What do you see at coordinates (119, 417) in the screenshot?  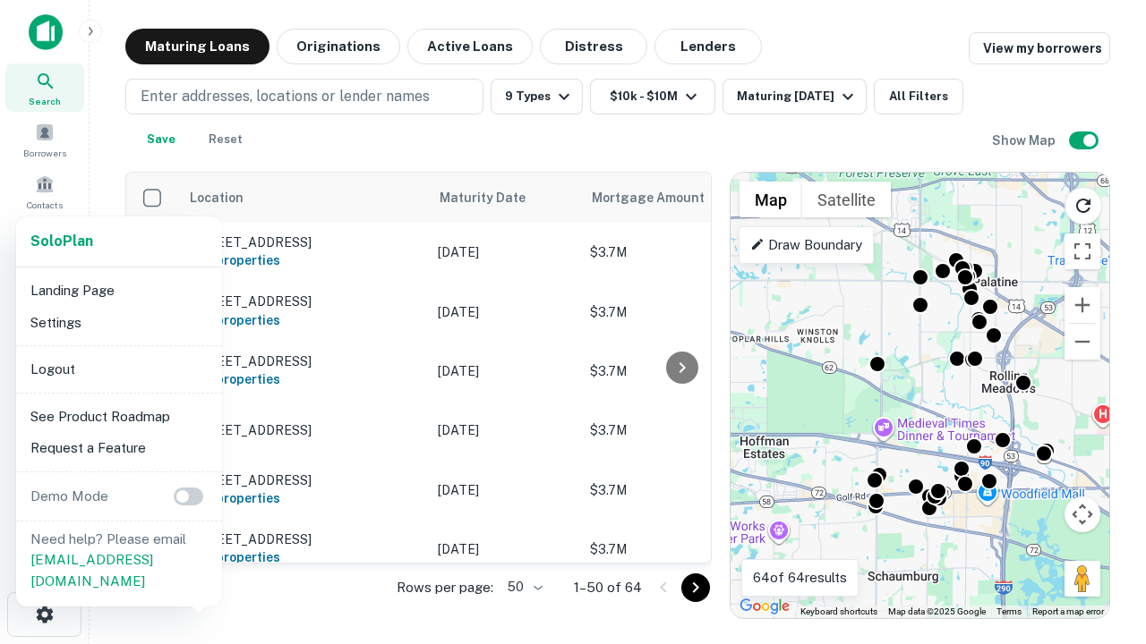 I see `li: See Product Roadmap` at bounding box center [119, 417].